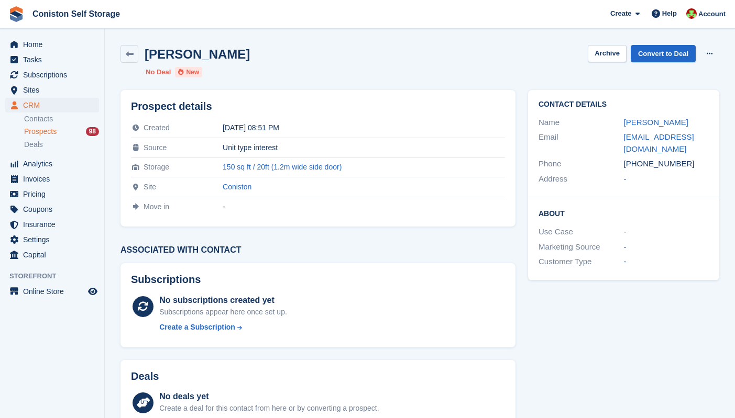 The width and height of the screenshot is (735, 418). I want to click on li: New, so click(188, 72).